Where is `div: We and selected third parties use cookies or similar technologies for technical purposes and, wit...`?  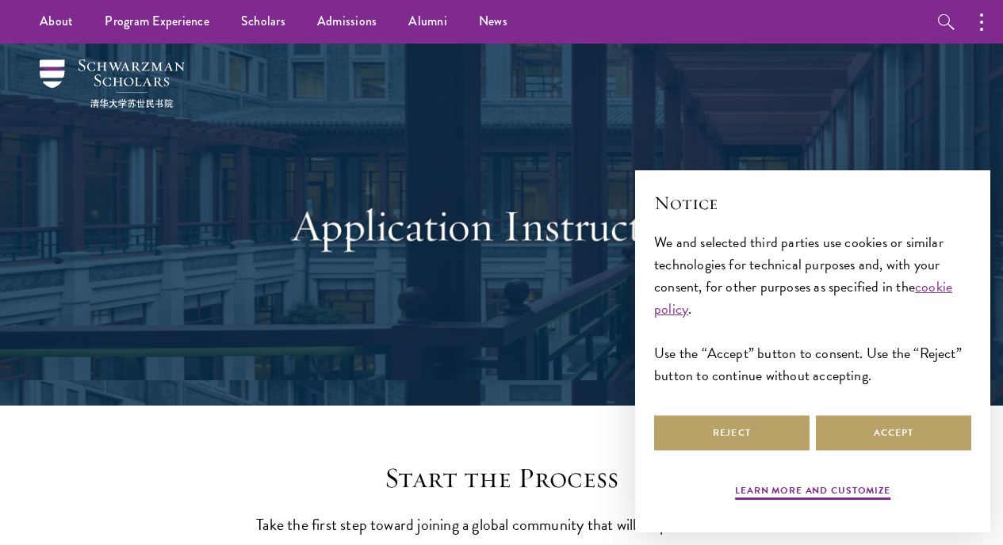 div: We and selected third parties use cookies or similar technologies for technical purposes and, wit... is located at coordinates (812, 309).